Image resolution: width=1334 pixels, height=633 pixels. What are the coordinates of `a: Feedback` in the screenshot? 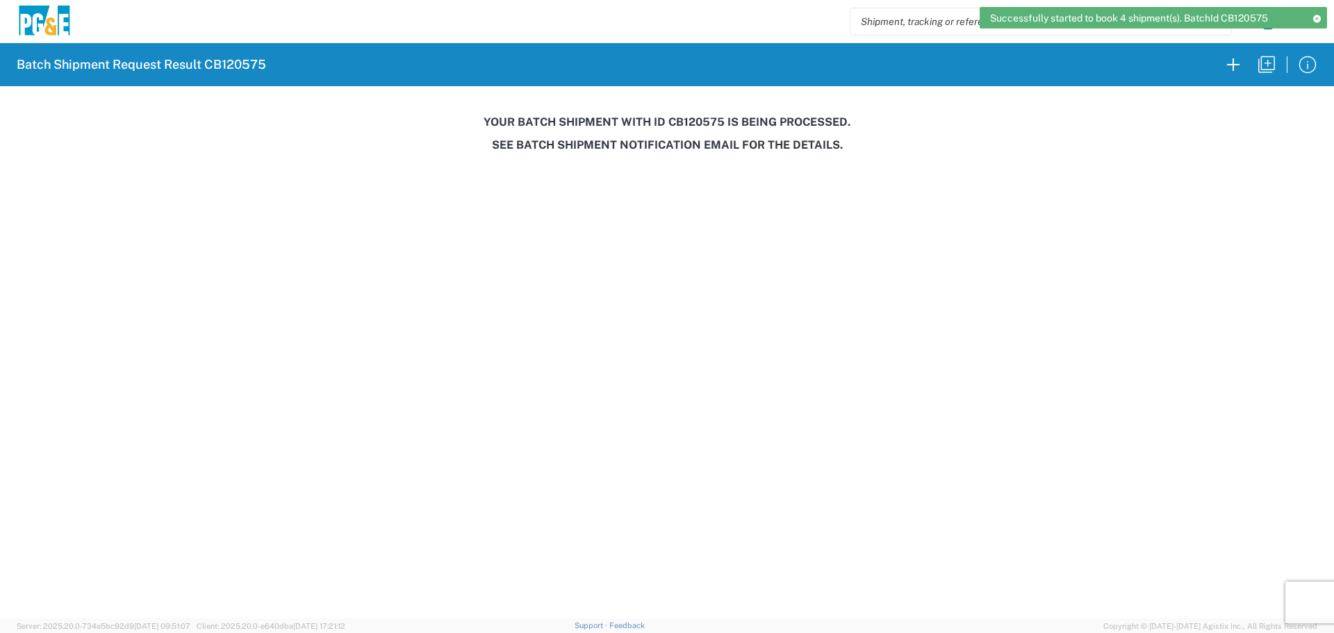 It's located at (627, 625).